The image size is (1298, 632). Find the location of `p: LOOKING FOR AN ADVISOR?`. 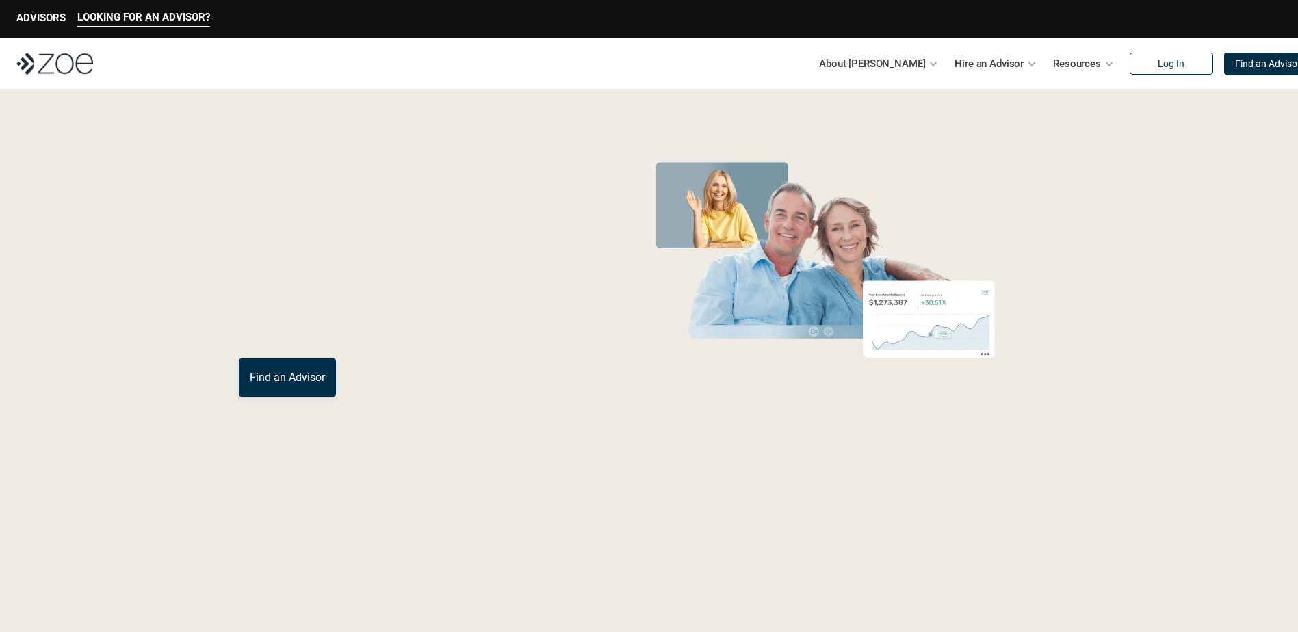

p: LOOKING FOR AN ADVISOR? is located at coordinates (144, 17).